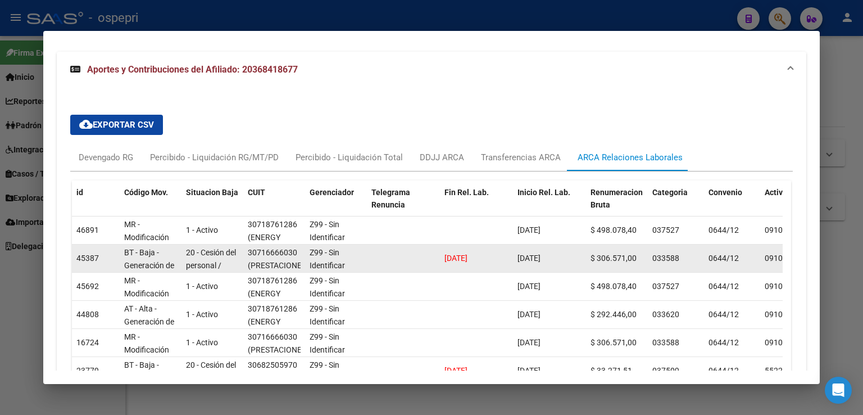 The height and width of the screenshot is (415, 863). I want to click on datatable-header-cell: Situacion Baja, so click(212, 205).